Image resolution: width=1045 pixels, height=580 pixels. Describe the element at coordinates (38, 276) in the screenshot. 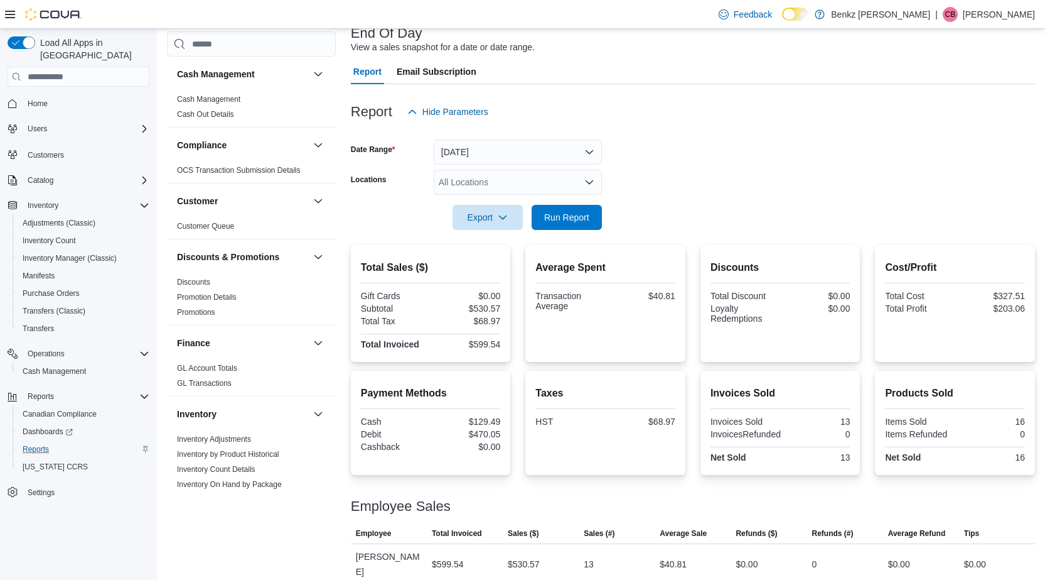

I see `span: Manifests` at that location.